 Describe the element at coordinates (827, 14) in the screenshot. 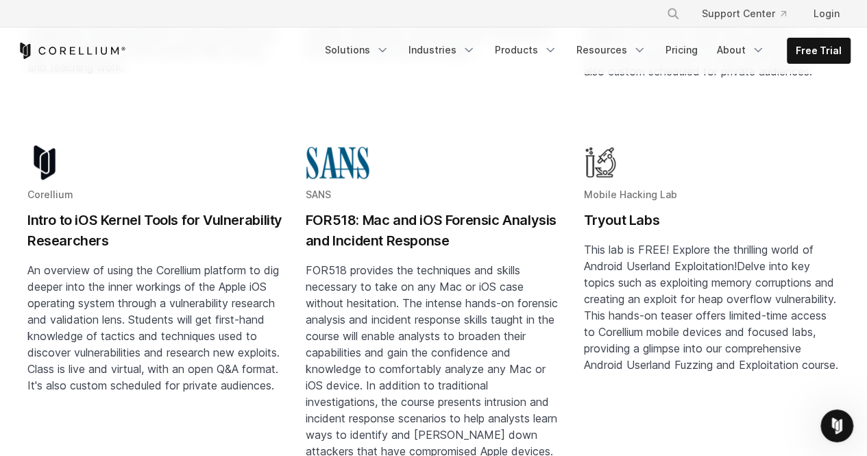

I see `a: Login` at that location.